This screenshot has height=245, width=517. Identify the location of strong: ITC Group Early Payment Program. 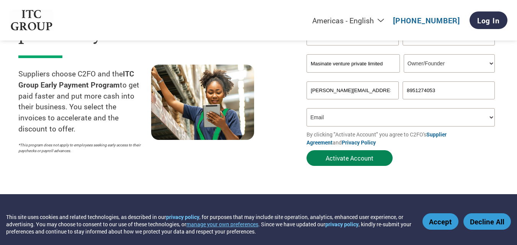
(76, 79).